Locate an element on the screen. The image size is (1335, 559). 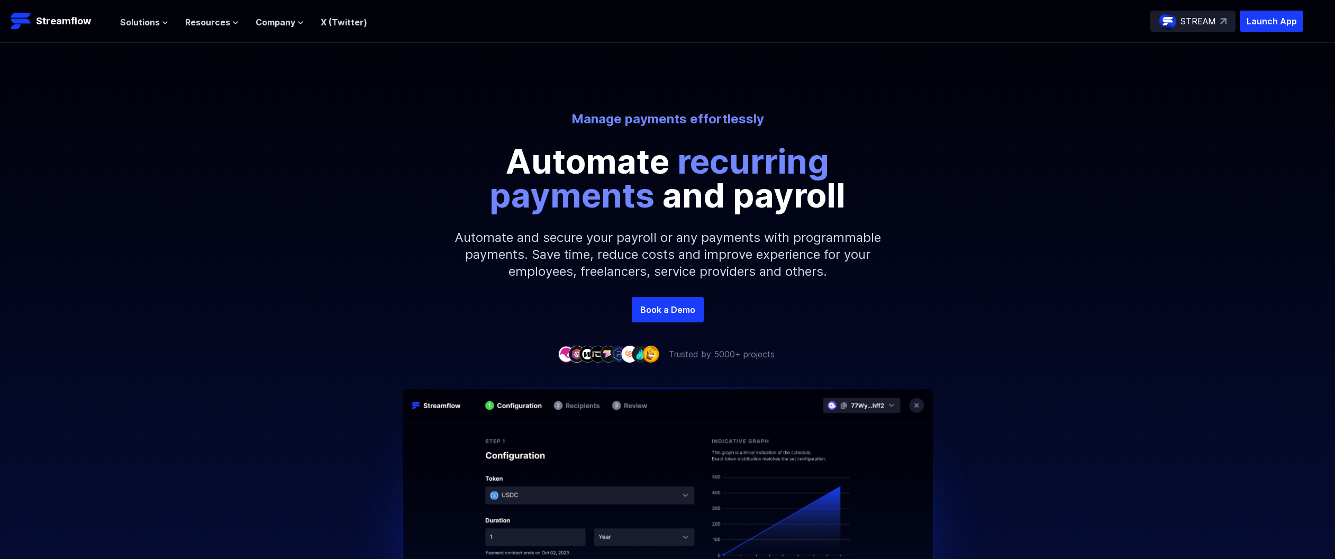
img: company-7 is located at coordinates (630, 354).